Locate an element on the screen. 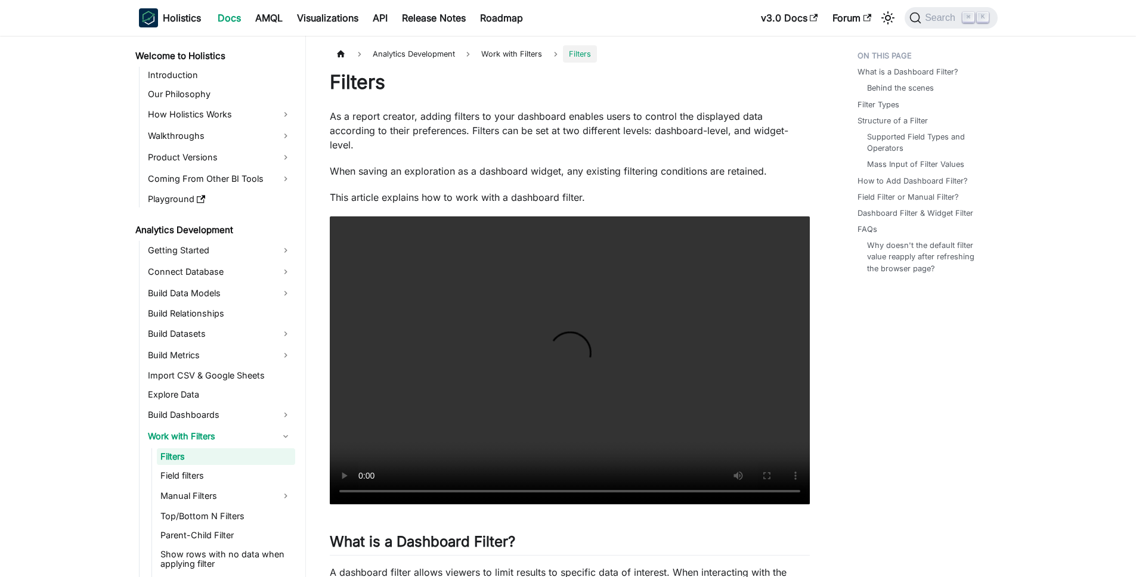 The width and height of the screenshot is (1136, 577). a: How to Add Dashboard Filter? is located at coordinates (913, 181).